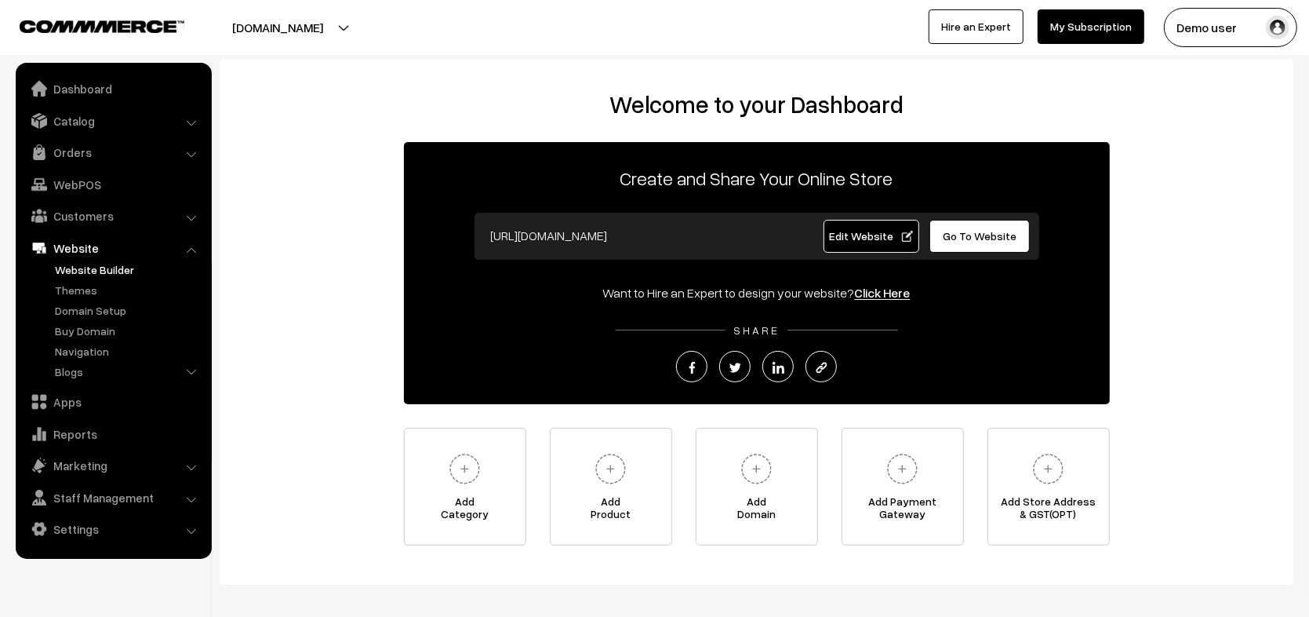 The width and height of the screenshot is (1309, 617). What do you see at coordinates (113, 184) in the screenshot?
I see `a: WebPOS` at bounding box center [113, 184].